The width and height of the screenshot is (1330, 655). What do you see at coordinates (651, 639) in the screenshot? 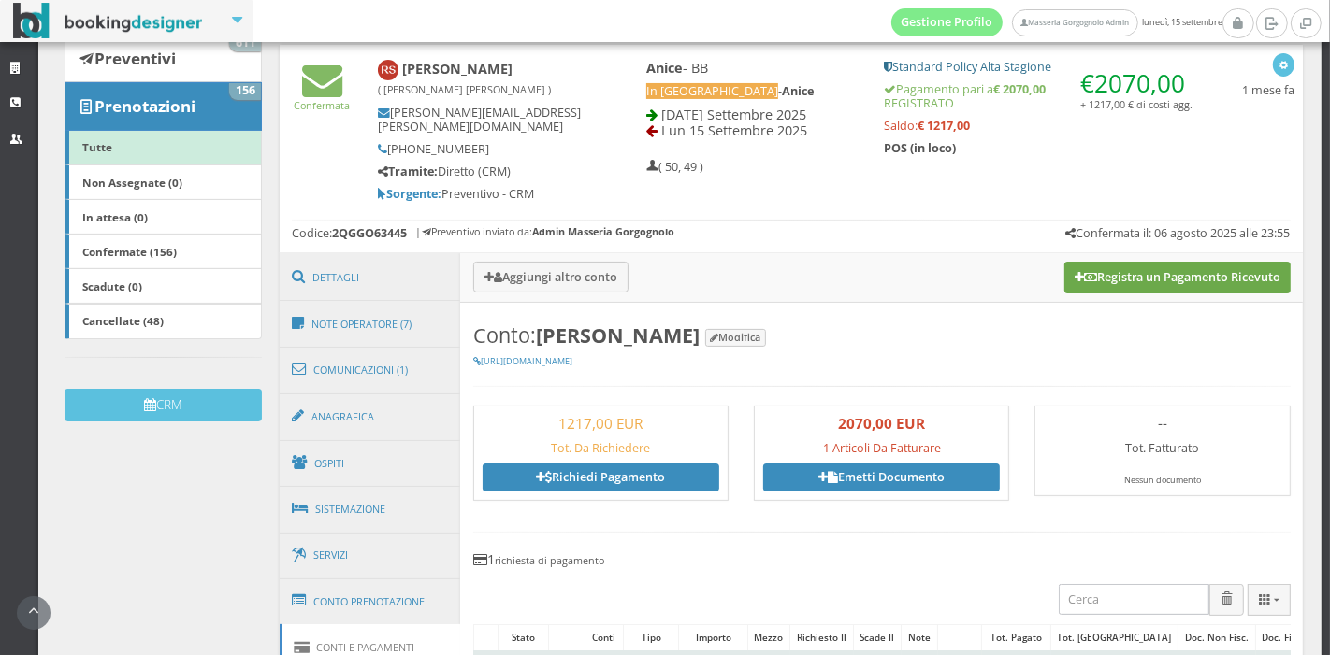
I see `div: Tipo` at bounding box center [651, 639].